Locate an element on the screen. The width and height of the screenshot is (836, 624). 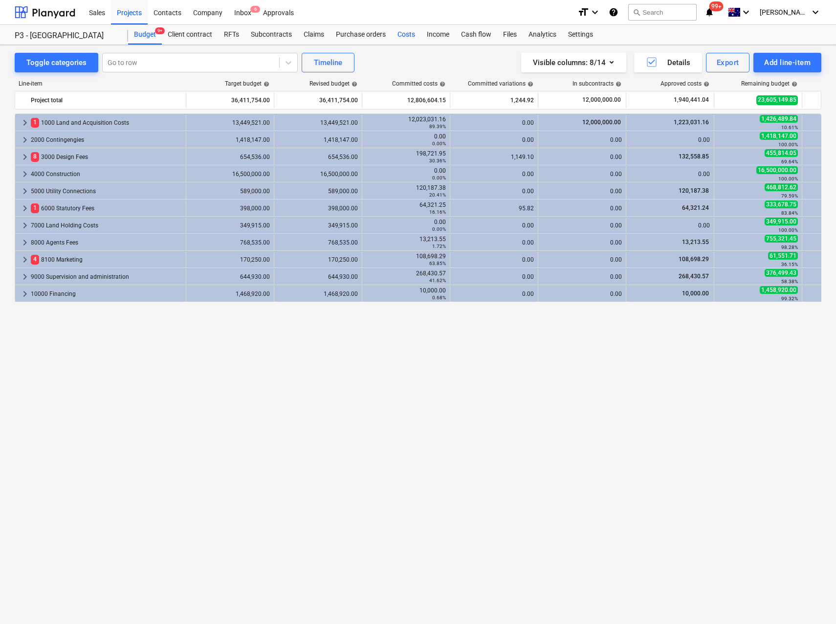
div: 589,000.00 is located at coordinates (230, 191).